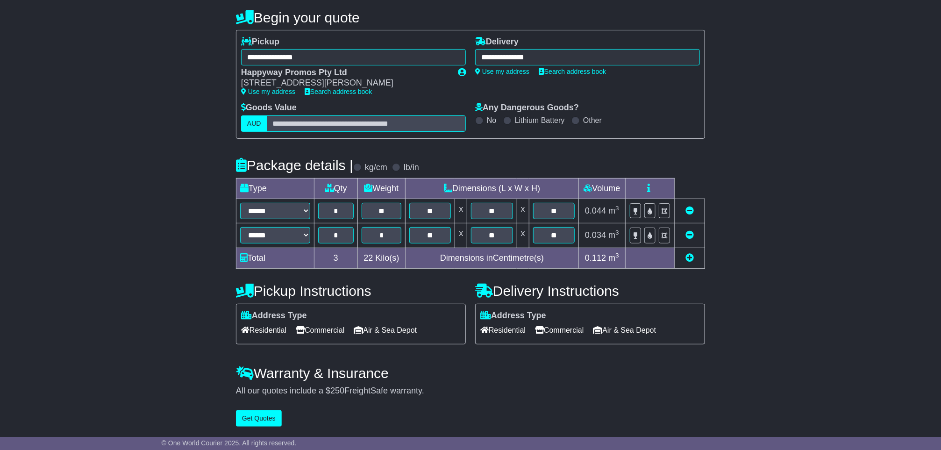 The width and height of the screenshot is (941, 450). I want to click on a: Add new item, so click(690, 258).